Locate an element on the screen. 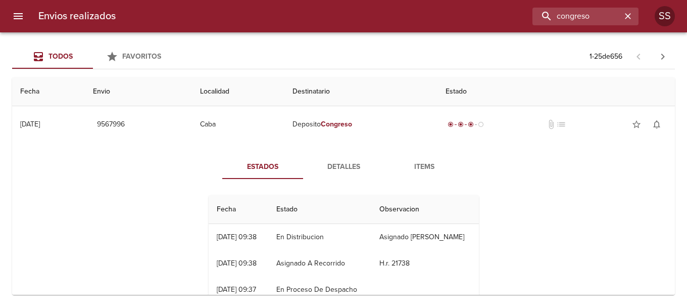  span: 9567996 is located at coordinates (111, 124).